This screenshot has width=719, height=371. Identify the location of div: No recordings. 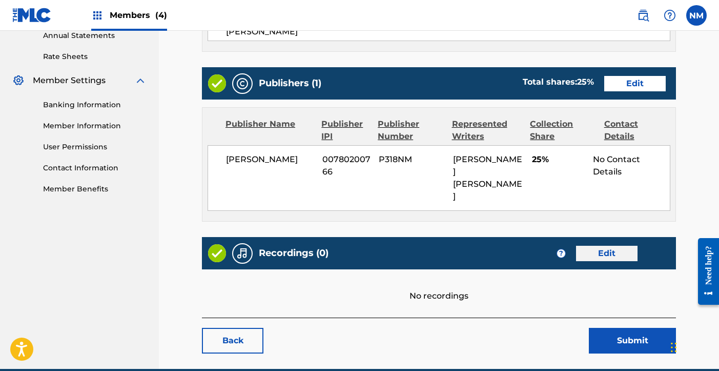
(439, 285).